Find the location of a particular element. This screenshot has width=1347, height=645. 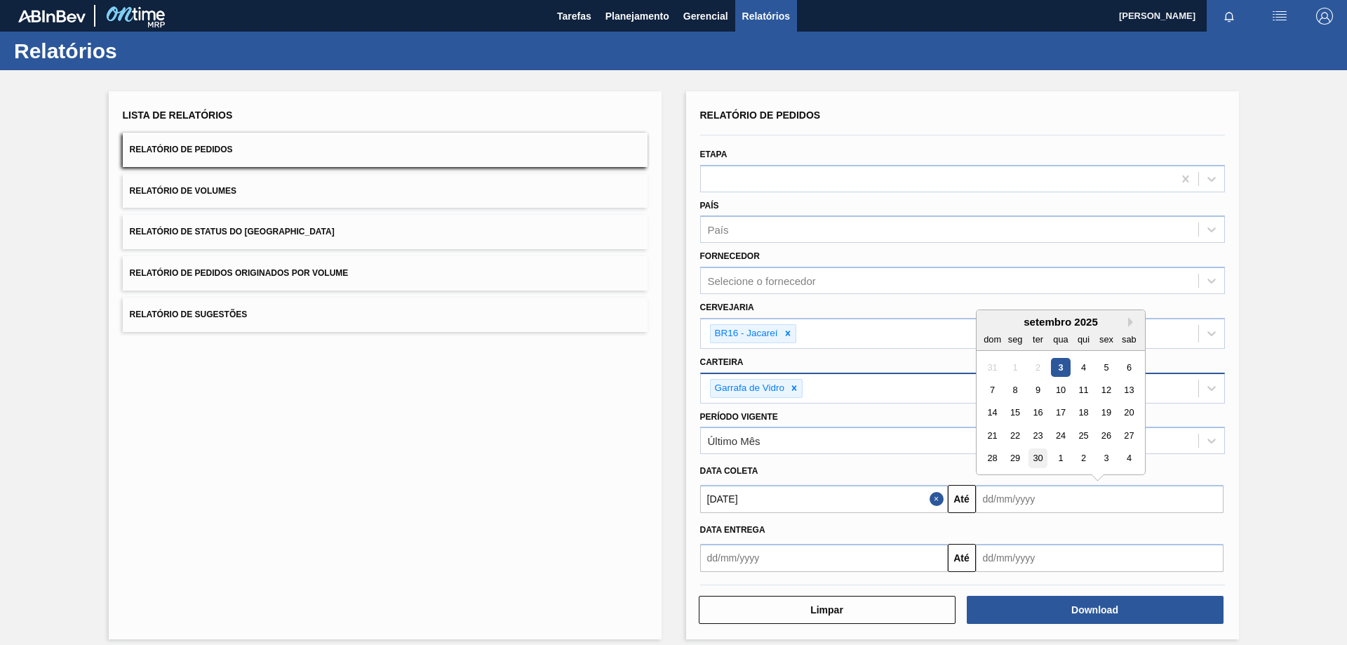

div: ter is located at coordinates (1037, 339).